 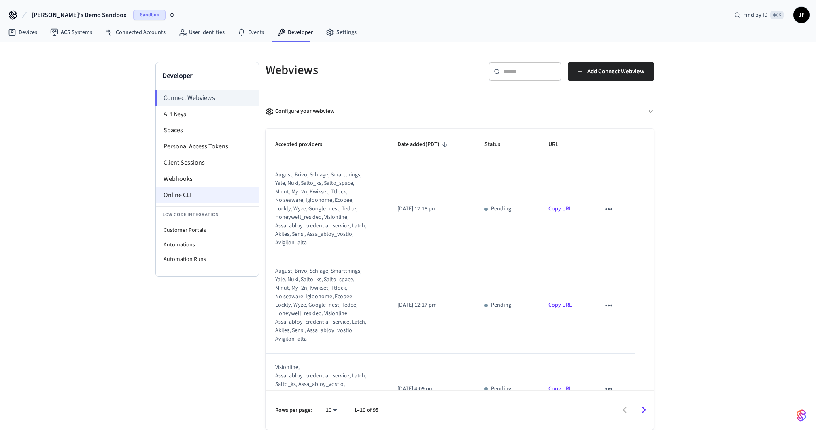 What do you see at coordinates (207, 76) in the screenshot?
I see `h3: Developer` at bounding box center [207, 76].